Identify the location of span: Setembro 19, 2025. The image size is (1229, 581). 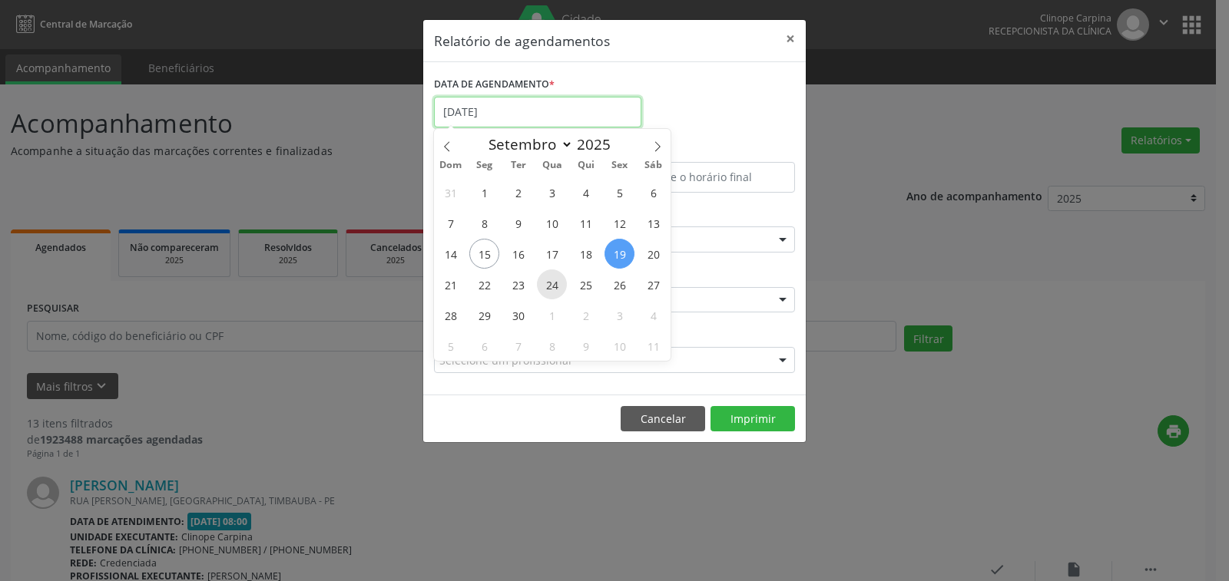
(619, 253).